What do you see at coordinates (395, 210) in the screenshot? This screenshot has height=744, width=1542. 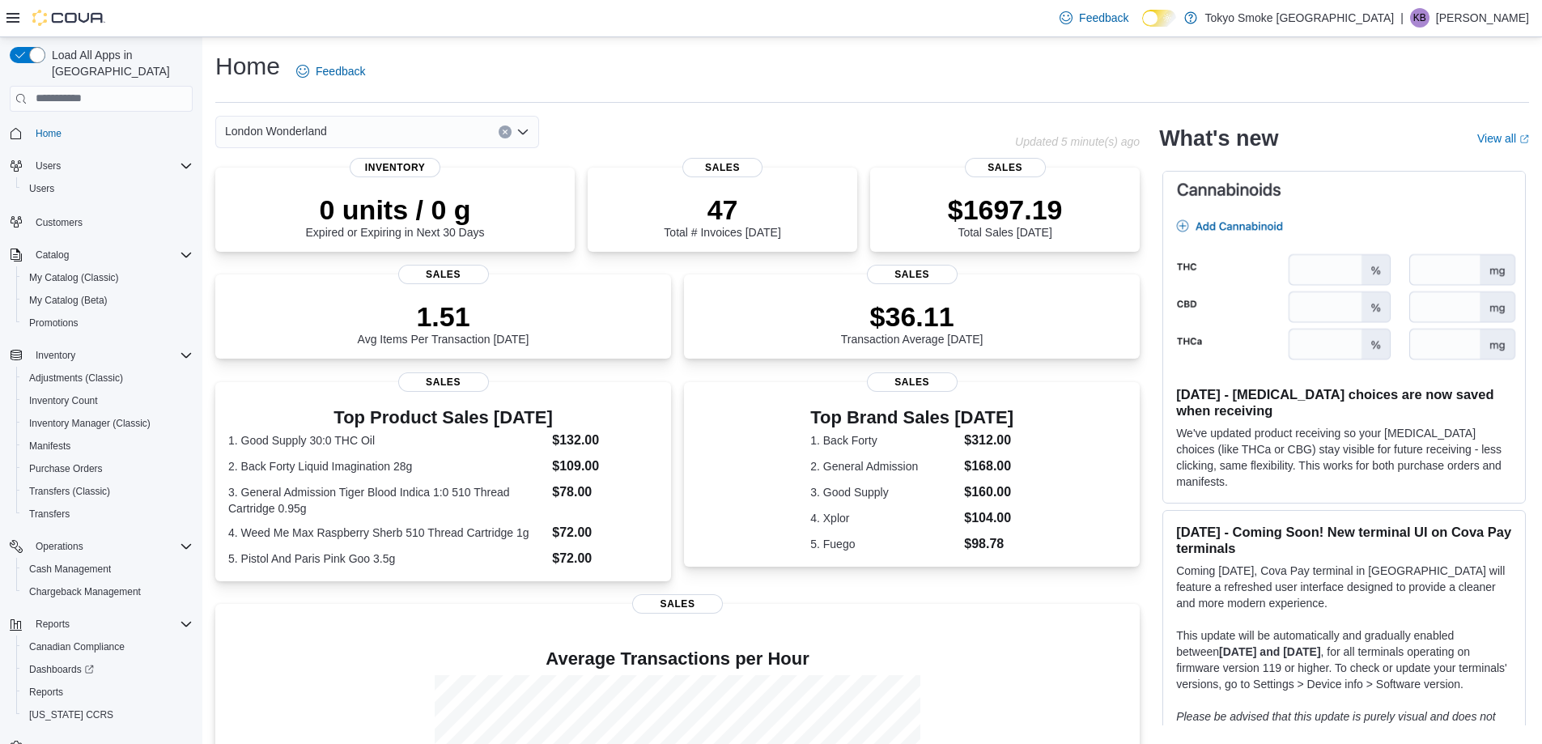 I see `p: 0 units / 0 g` at bounding box center [395, 210].